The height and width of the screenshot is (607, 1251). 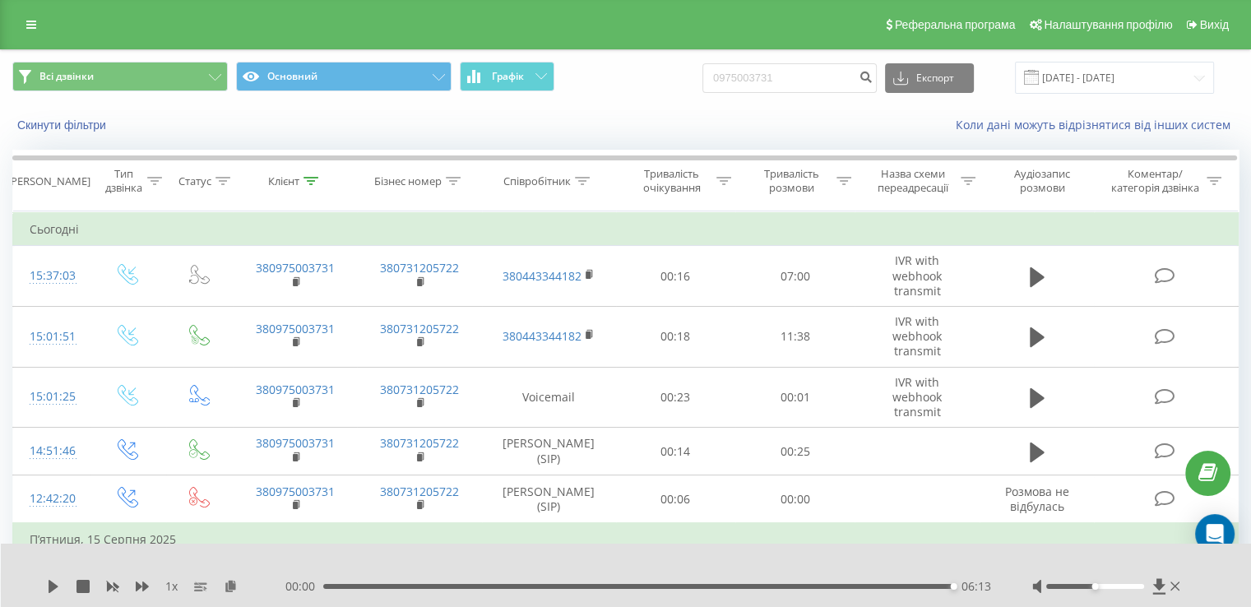 I want to click on button: Експорт, so click(x=929, y=78).